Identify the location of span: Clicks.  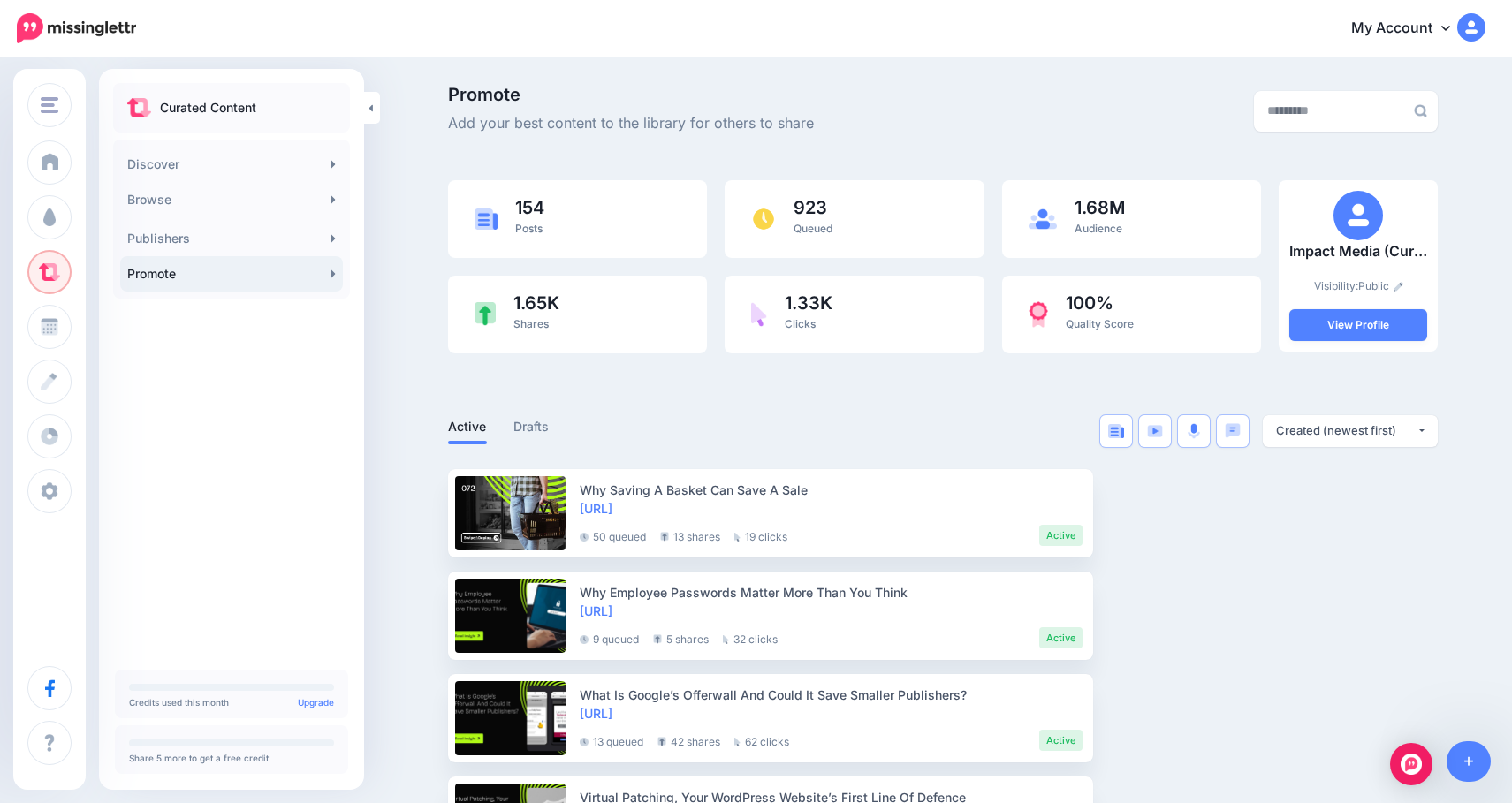
(799, 323).